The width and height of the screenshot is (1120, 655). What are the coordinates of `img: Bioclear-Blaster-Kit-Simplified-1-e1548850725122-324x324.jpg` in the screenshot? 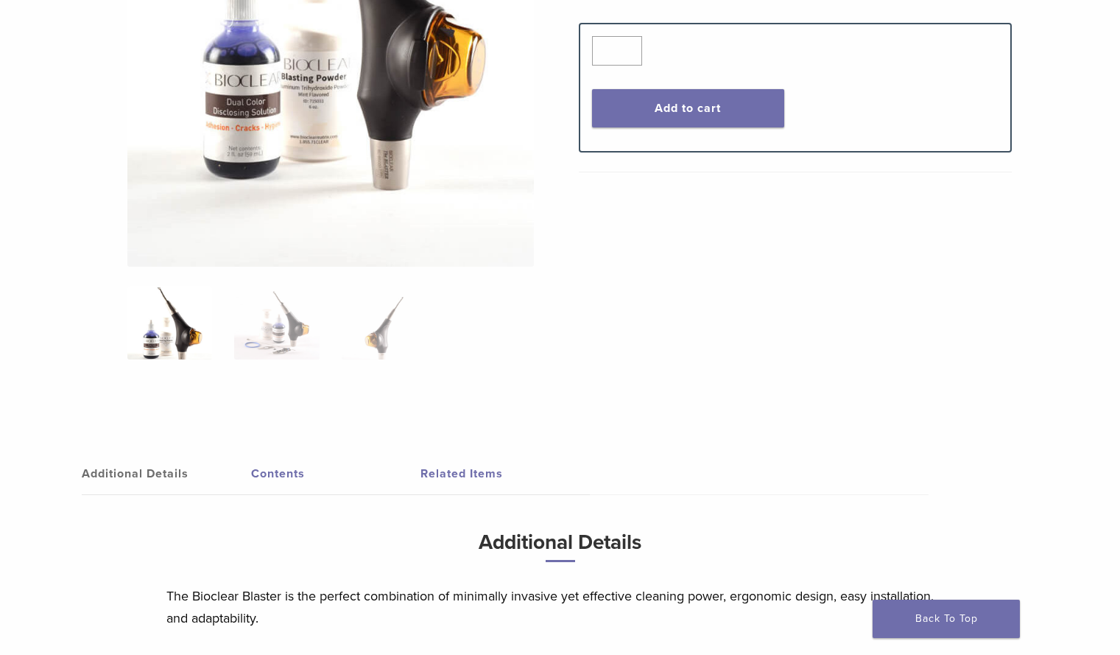 It's located at (169, 322).